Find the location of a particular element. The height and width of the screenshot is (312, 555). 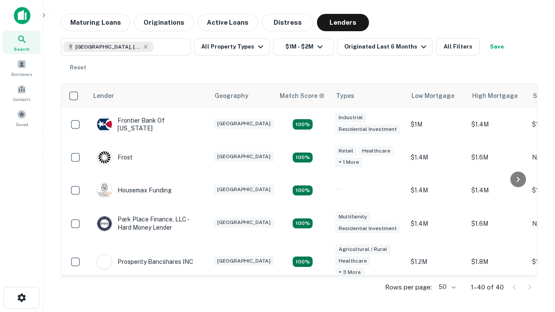

td: $1.2M is located at coordinates (437, 262).